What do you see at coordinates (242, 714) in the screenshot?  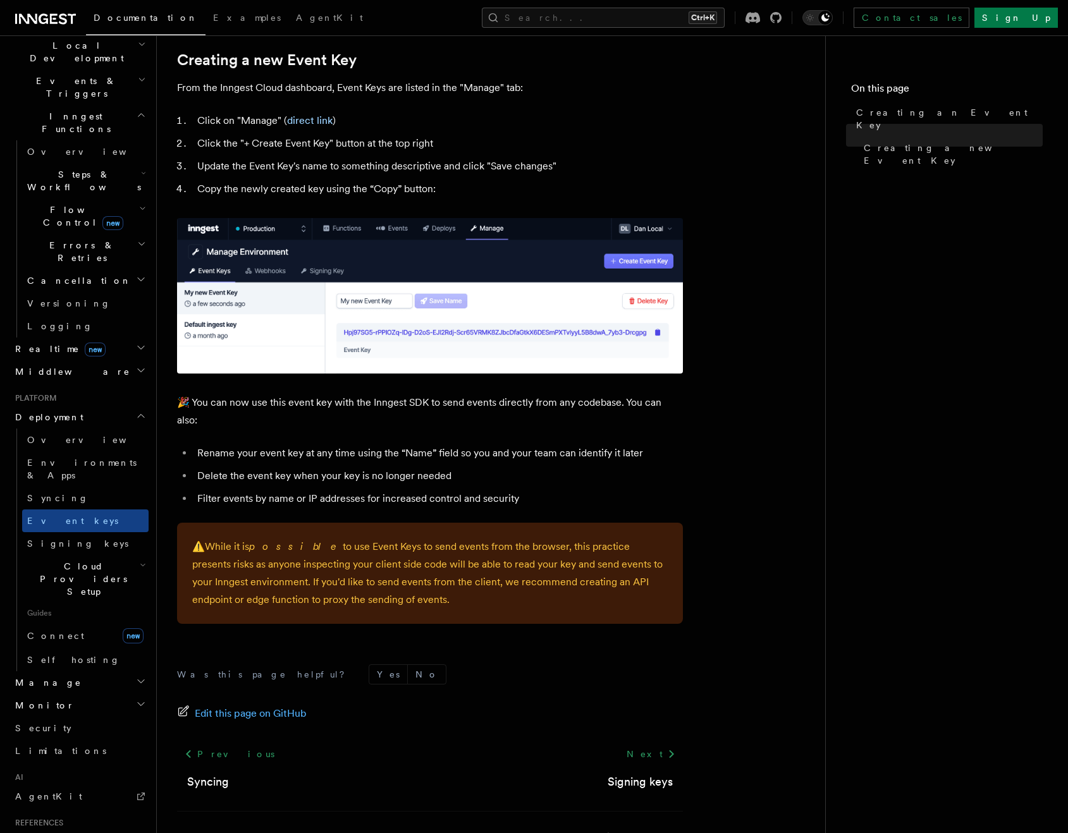 I see `a: Edit this page on GitHub` at bounding box center [242, 714].